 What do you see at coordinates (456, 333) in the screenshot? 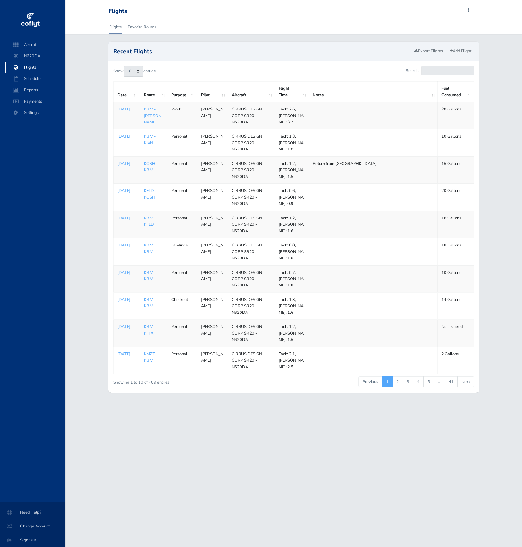
I see `td: Not Tracked` at bounding box center [456, 333].